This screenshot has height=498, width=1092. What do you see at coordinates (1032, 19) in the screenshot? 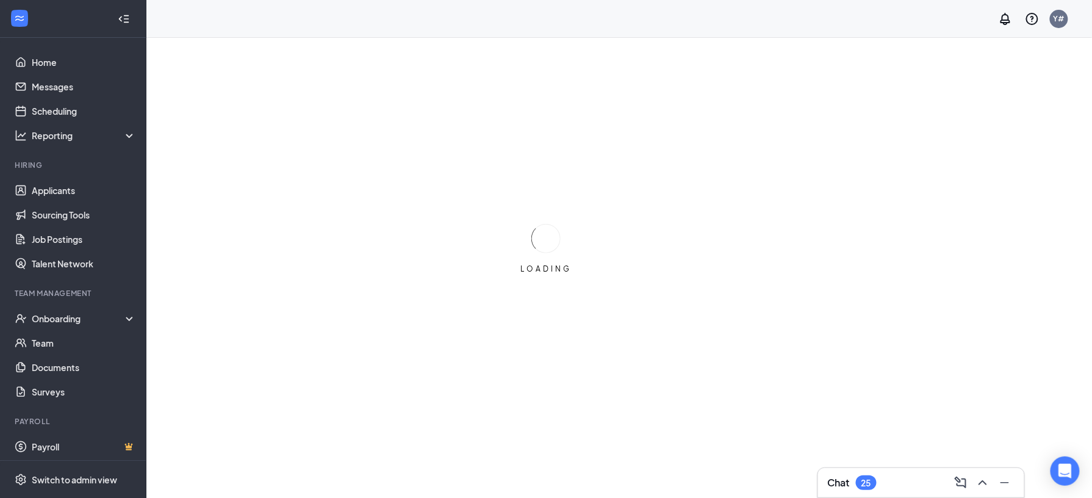
I see `svg: QuestionInfo` at bounding box center [1032, 19].